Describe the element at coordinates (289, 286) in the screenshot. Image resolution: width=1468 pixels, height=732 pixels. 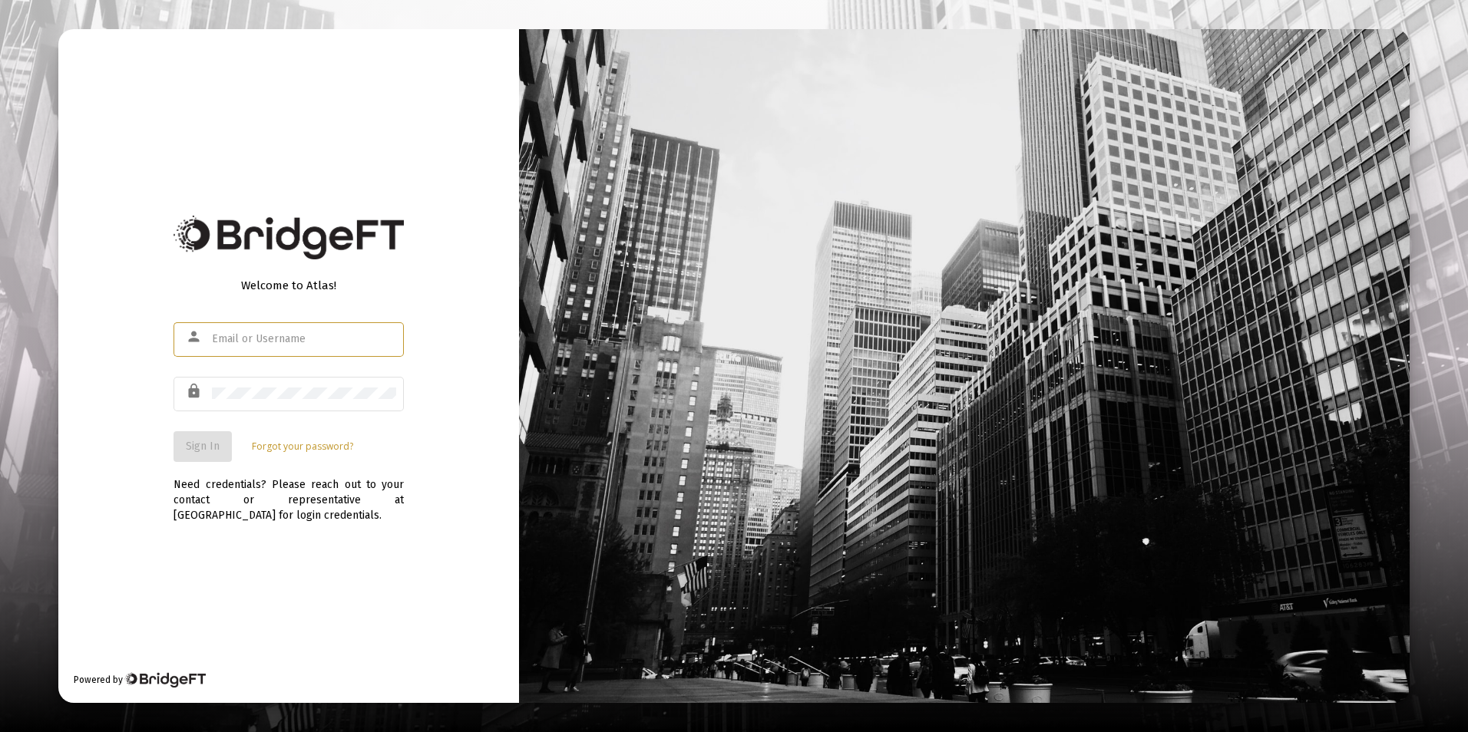
I see `div: Welcome to Atlas!` at that location.